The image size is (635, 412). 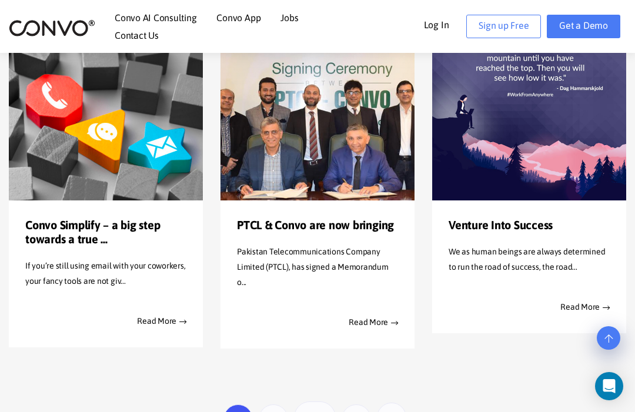 What do you see at coordinates (106, 232) in the screenshot?
I see `a: Convo Simplify – a big step towards a true ...` at bounding box center [106, 232].